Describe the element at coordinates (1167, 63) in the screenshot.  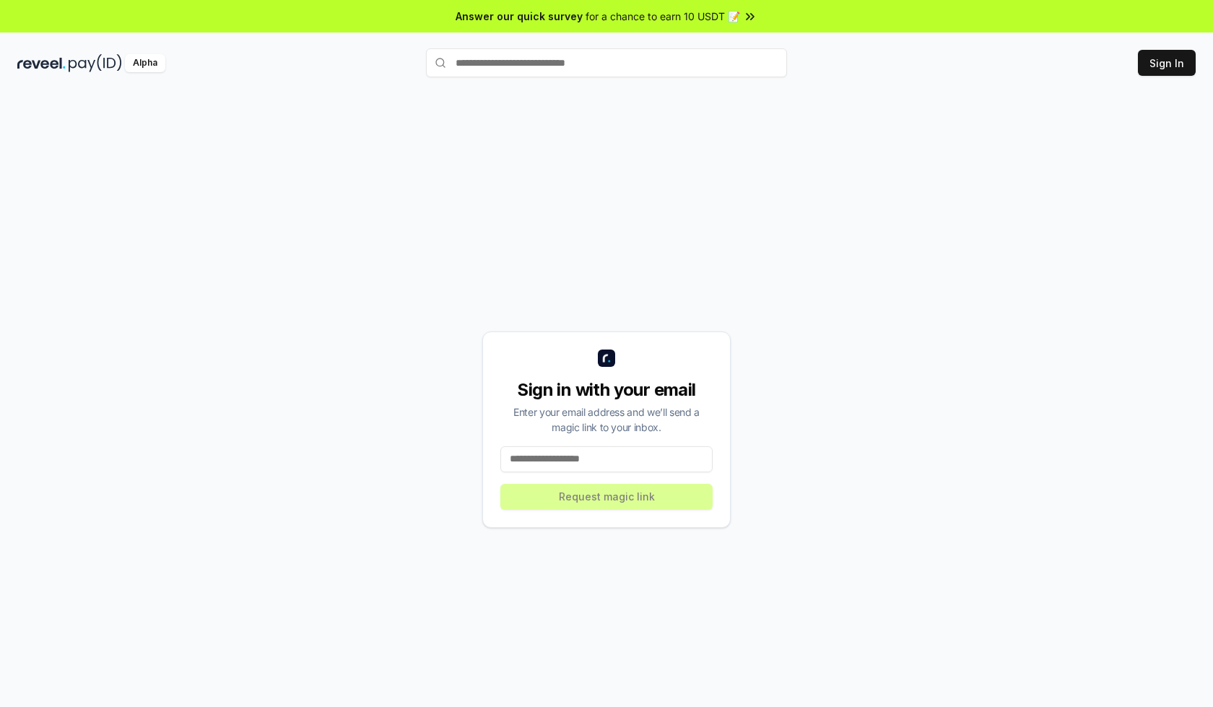
I see `button: Sign In` at that location.